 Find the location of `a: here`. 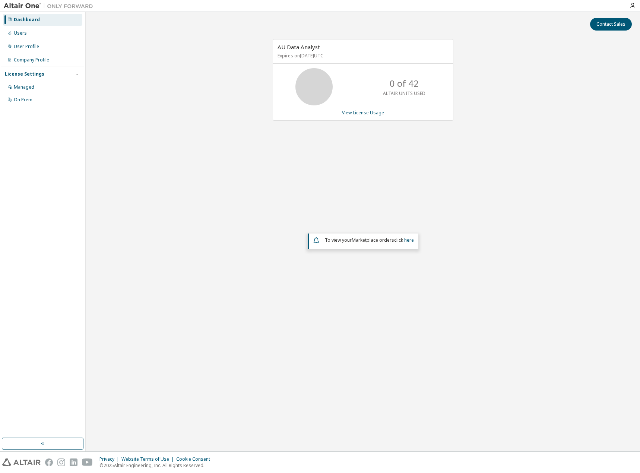

a: here is located at coordinates (409, 240).